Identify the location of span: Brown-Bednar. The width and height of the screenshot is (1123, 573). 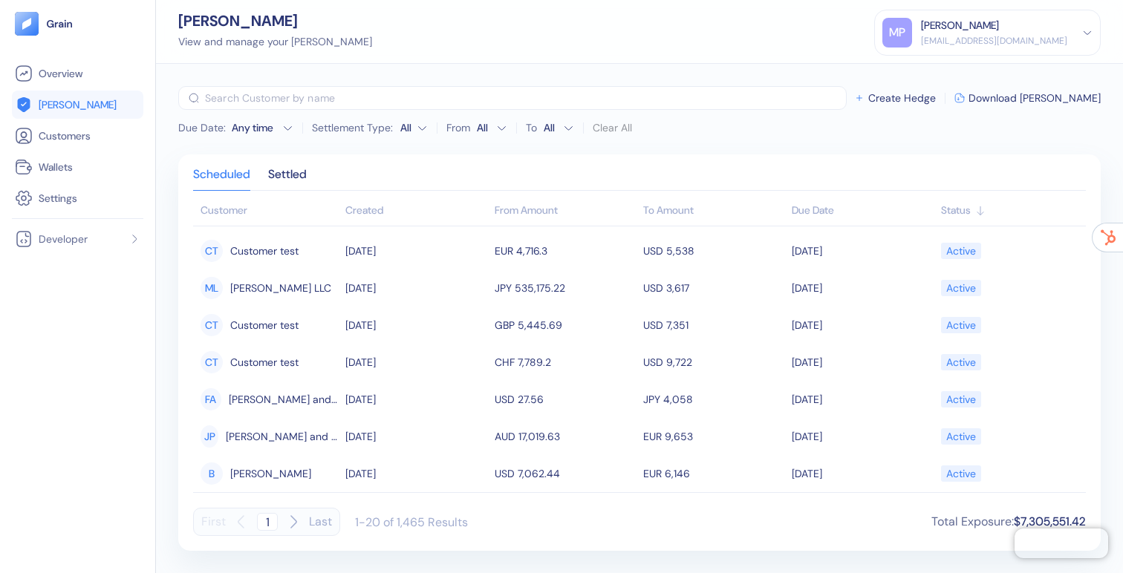
(270, 474).